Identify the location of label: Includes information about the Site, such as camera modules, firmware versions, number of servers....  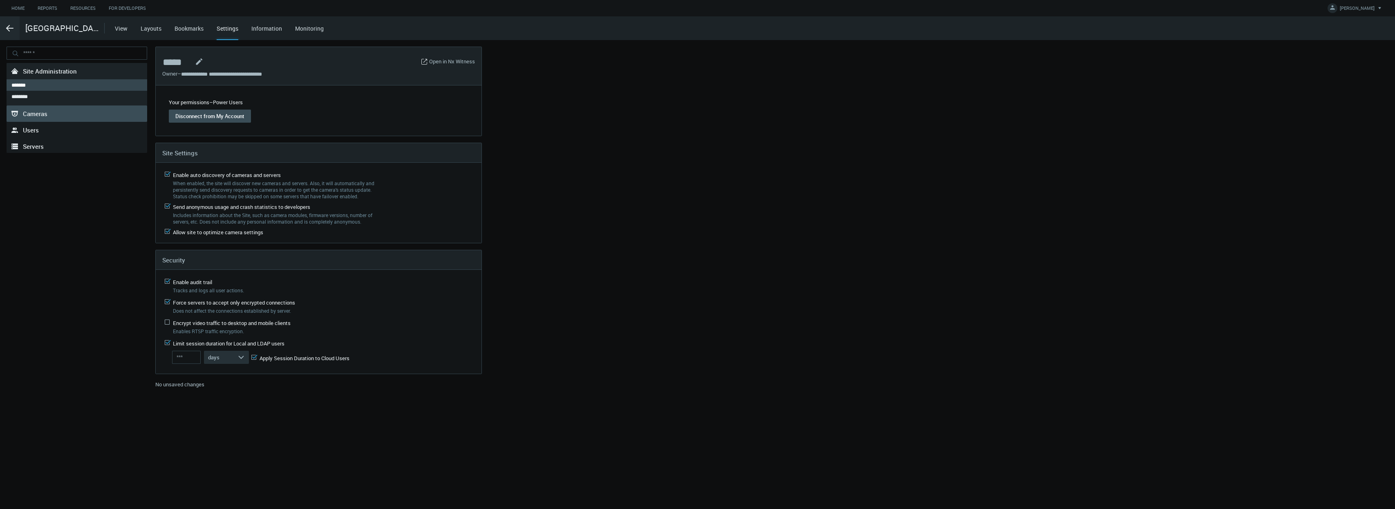
(277, 218).